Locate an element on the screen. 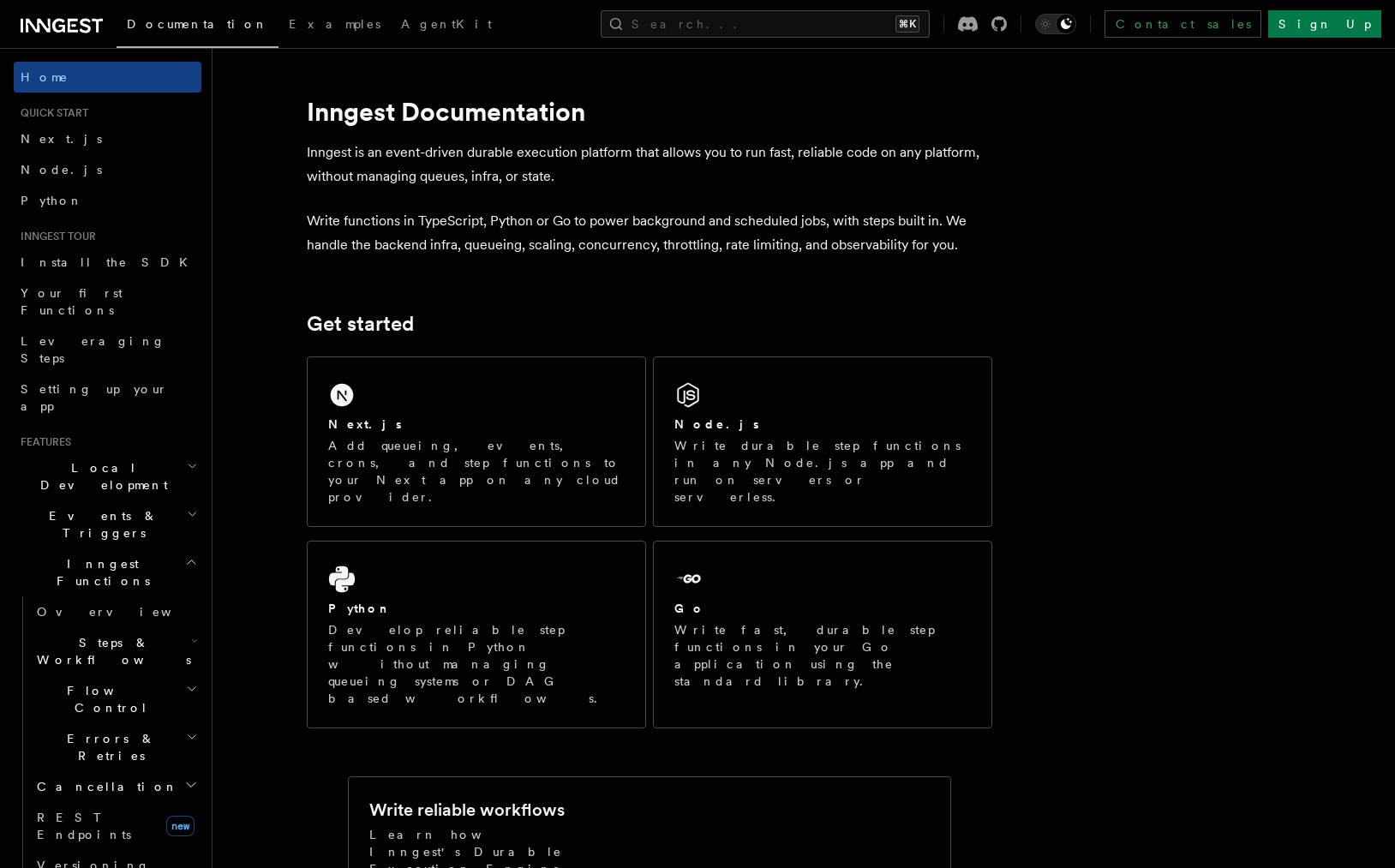 Image resolution: width=1395 pixels, height=868 pixels. button: Cancellation is located at coordinates (116, 786).